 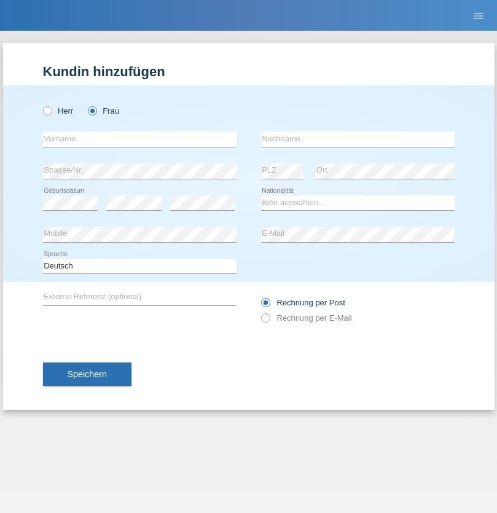 What do you see at coordinates (47, 110) in the screenshot?
I see `input: Herr` at bounding box center [47, 110].